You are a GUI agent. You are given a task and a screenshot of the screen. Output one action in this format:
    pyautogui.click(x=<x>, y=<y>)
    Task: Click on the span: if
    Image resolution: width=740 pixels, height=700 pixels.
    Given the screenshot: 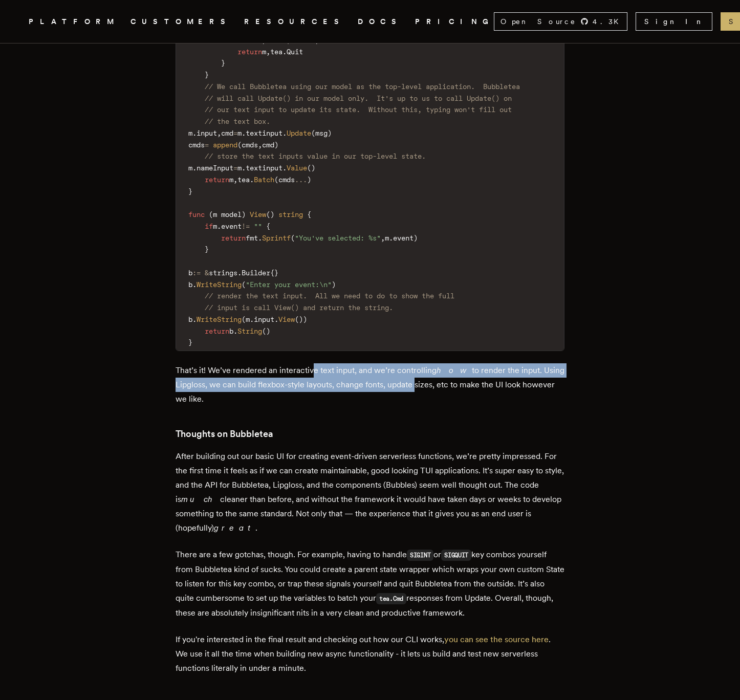 What is the action you would take?
    pyautogui.click(x=209, y=226)
    